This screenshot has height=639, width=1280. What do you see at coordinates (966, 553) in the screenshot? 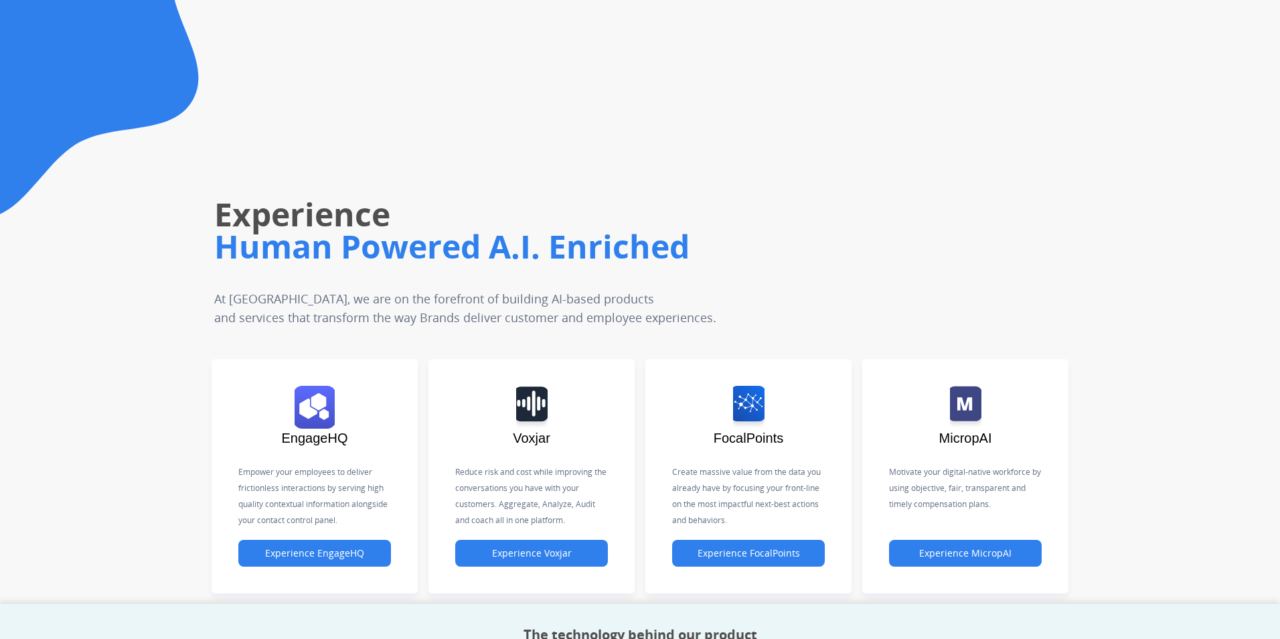
I see `a: Experience MicropAI` at bounding box center [966, 553].